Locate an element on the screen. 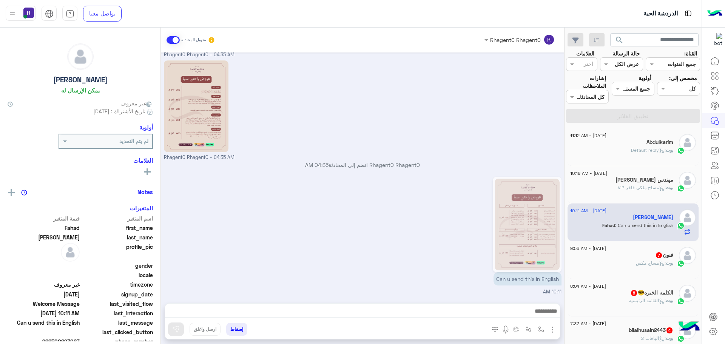  span: last_interaction is located at coordinates (117, 313).